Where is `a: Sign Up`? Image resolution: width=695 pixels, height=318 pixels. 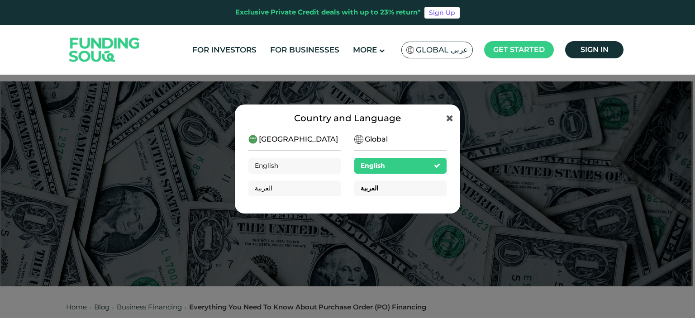 a: Sign Up is located at coordinates (442, 13).